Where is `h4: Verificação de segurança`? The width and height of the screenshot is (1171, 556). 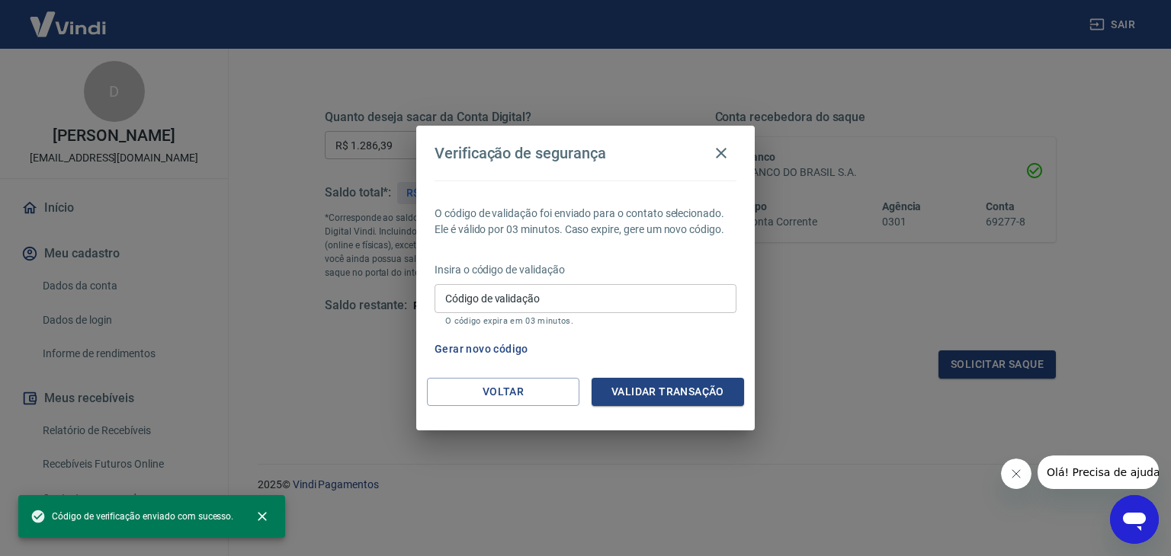
h4: Verificação de segurança is located at coordinates (520, 153).